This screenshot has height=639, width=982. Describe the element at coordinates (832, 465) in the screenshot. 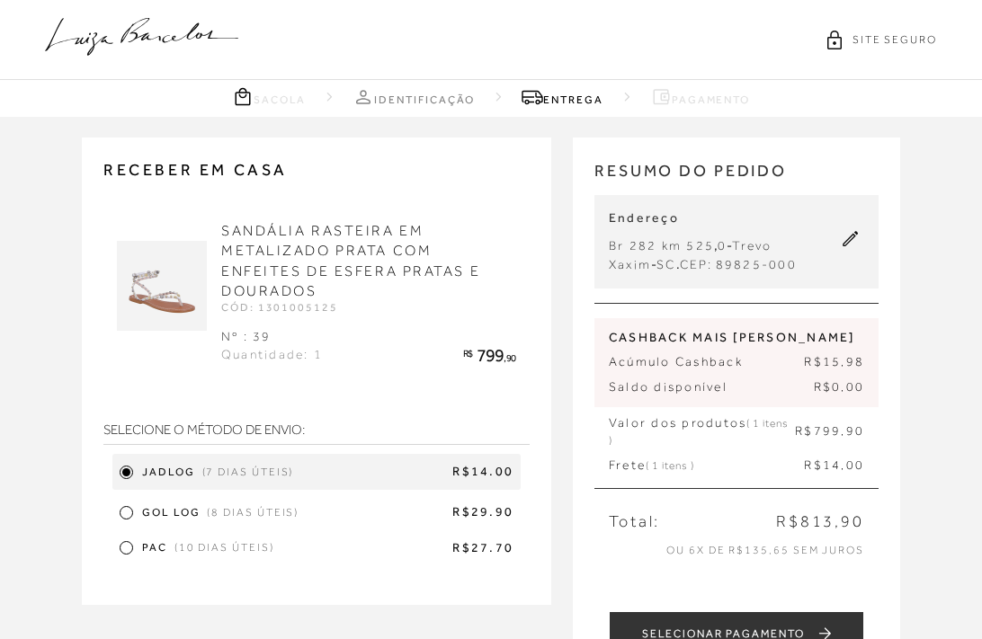

I see `span: 14` at that location.